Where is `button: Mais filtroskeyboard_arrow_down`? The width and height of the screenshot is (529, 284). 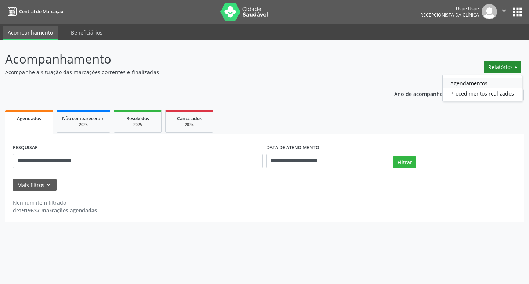 button: Mais filtroskeyboard_arrow_down is located at coordinates (35, 185).